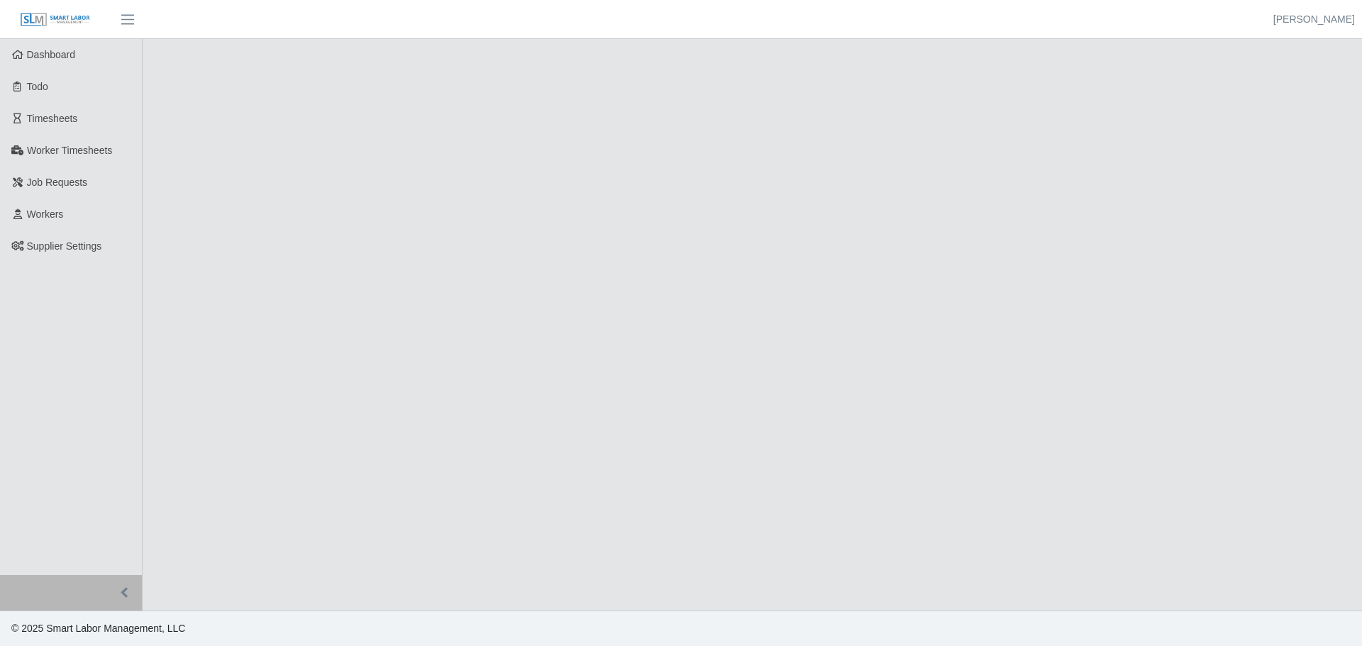 The height and width of the screenshot is (646, 1362). Describe the element at coordinates (57, 182) in the screenshot. I see `span: Job Requests` at that location.